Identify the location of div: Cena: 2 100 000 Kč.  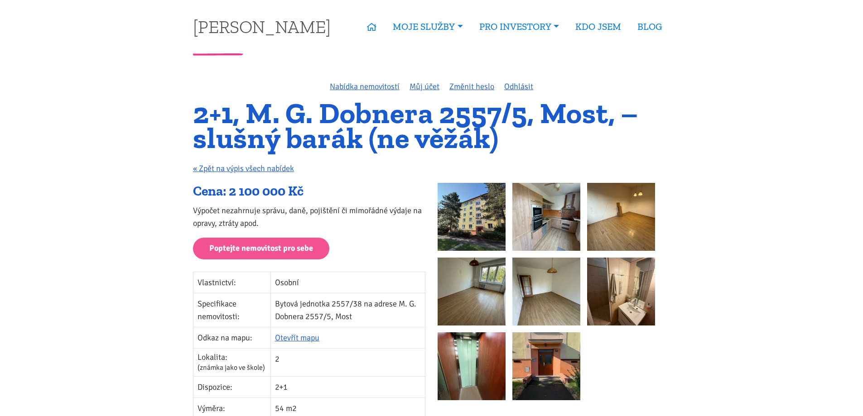
(309, 192).